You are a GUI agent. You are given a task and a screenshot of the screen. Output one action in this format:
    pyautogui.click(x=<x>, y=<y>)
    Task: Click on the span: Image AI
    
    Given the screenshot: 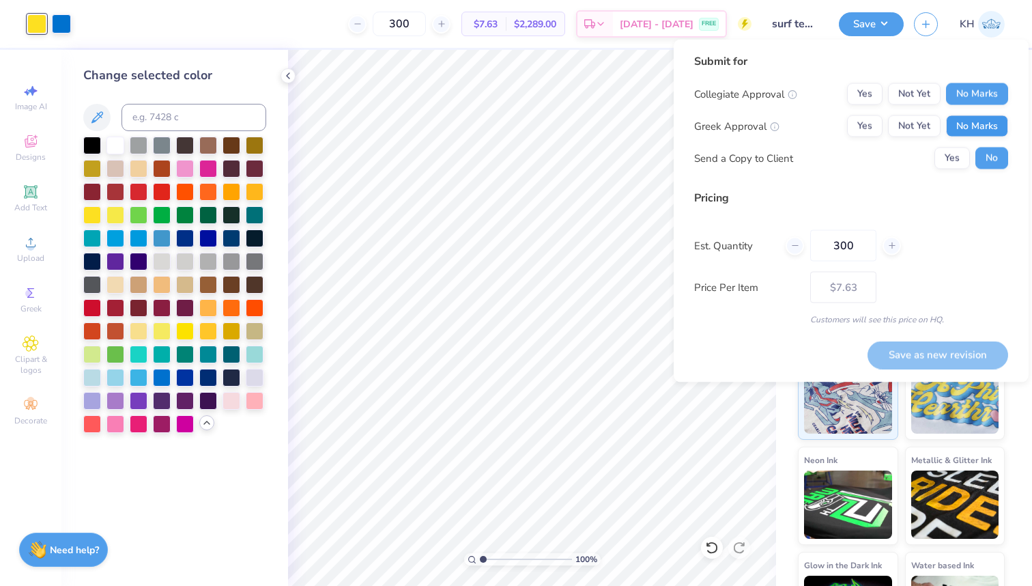 What is the action you would take?
    pyautogui.click(x=31, y=107)
    